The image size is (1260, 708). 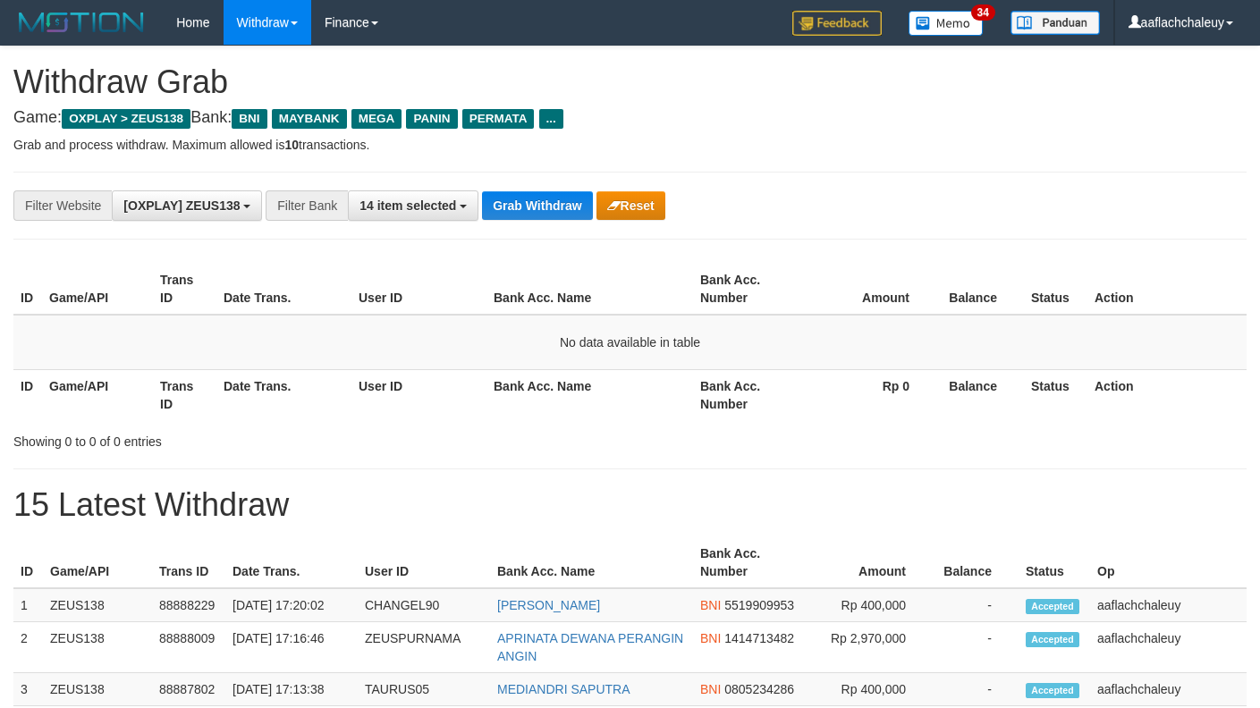 What do you see at coordinates (81, 22) in the screenshot?
I see `img: MOTION_logo.png` at bounding box center [81, 22].